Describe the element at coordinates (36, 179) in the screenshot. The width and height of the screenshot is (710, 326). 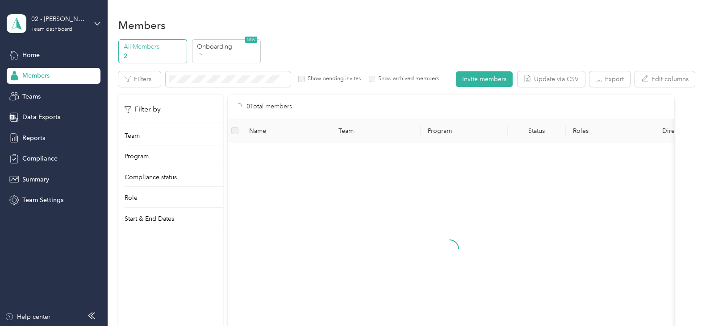
I see `span: Summary` at that location.